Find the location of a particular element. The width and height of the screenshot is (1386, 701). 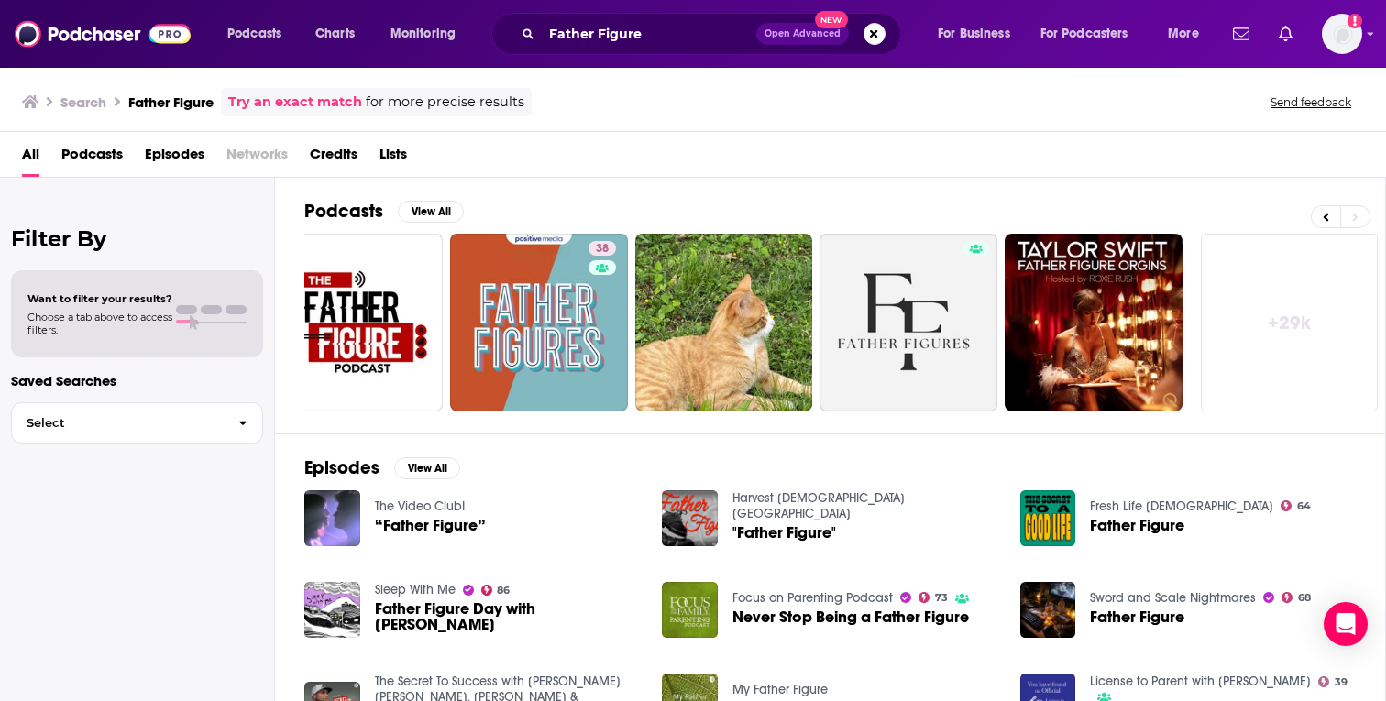

a: Try an exact match is located at coordinates (295, 102).